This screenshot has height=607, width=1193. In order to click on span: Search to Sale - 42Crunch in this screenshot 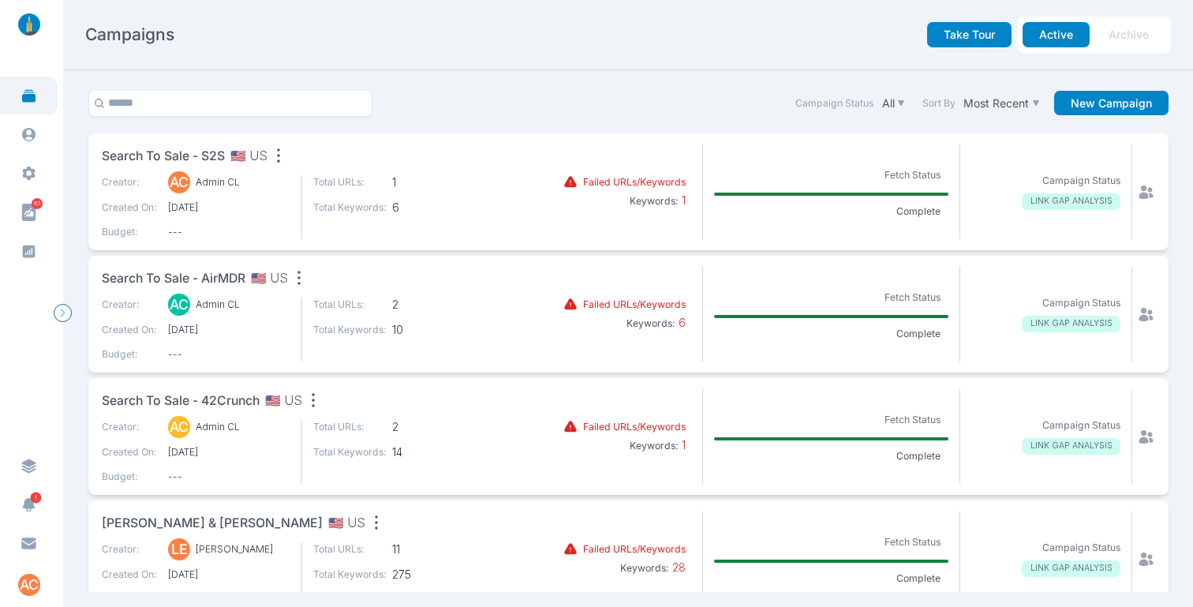, I will do `click(181, 401)`.